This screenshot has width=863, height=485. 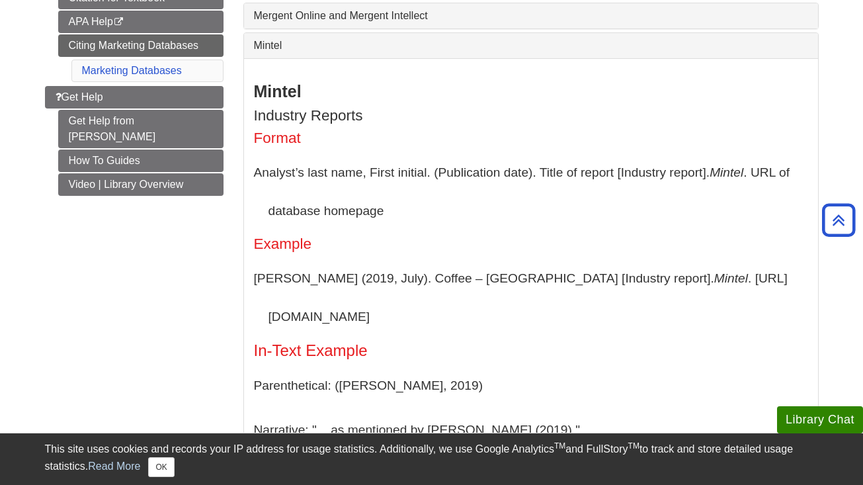 What do you see at coordinates (531, 16) in the screenshot?
I see `a: Mergent Online and Mergent Intellect` at bounding box center [531, 16].